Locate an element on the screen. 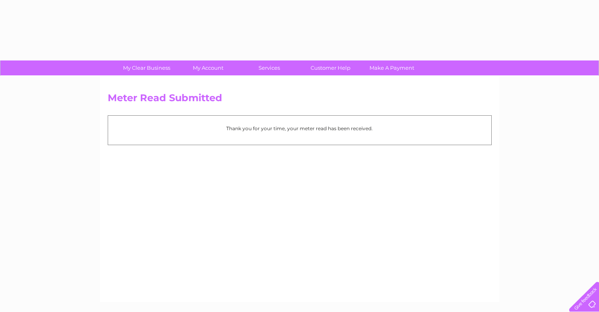 The height and width of the screenshot is (312, 599). a: Services is located at coordinates (269, 68).